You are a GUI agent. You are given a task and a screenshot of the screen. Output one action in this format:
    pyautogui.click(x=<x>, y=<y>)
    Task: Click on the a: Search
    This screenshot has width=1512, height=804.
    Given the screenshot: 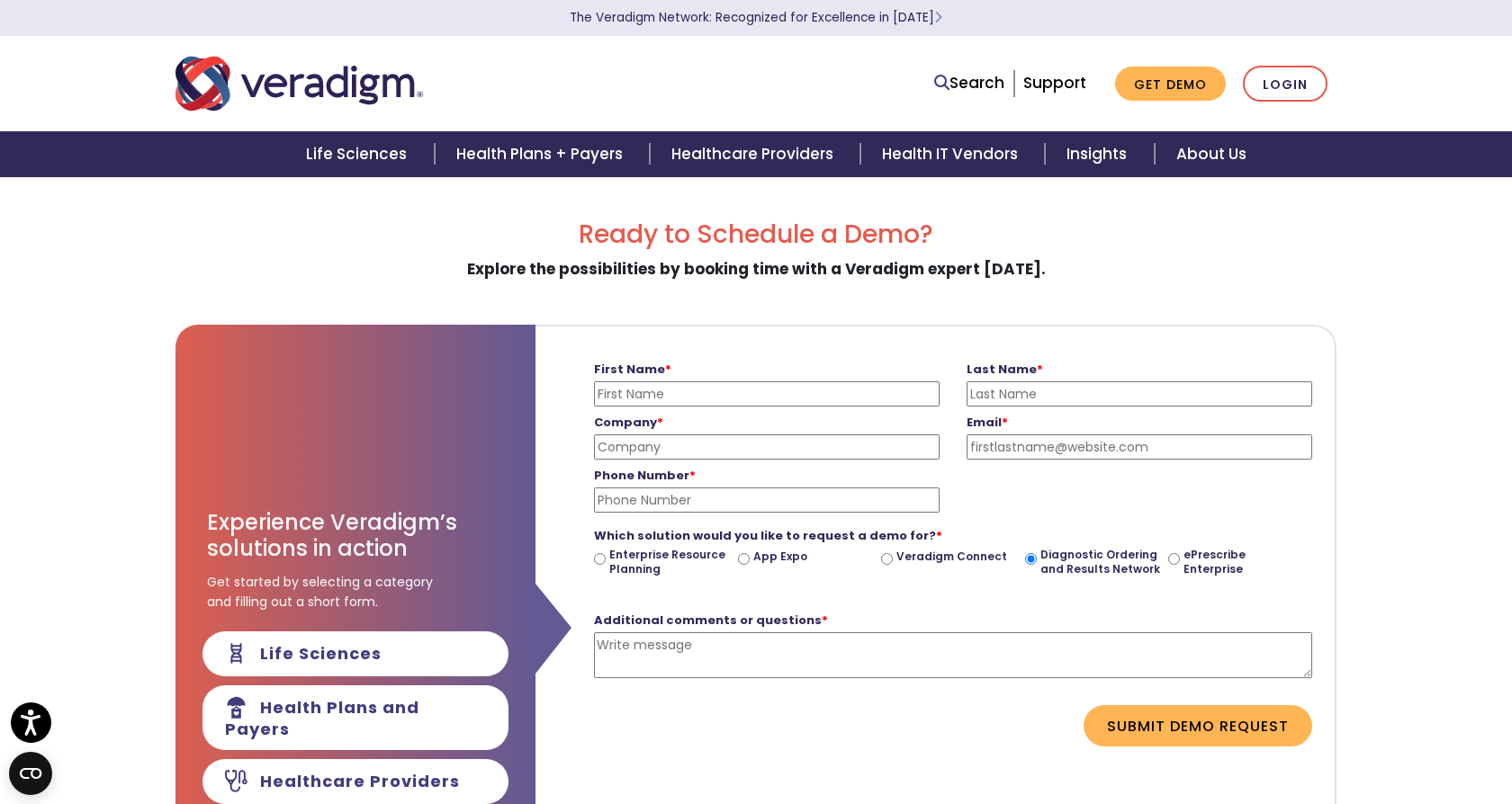 What is the action you would take?
    pyautogui.click(x=969, y=83)
    